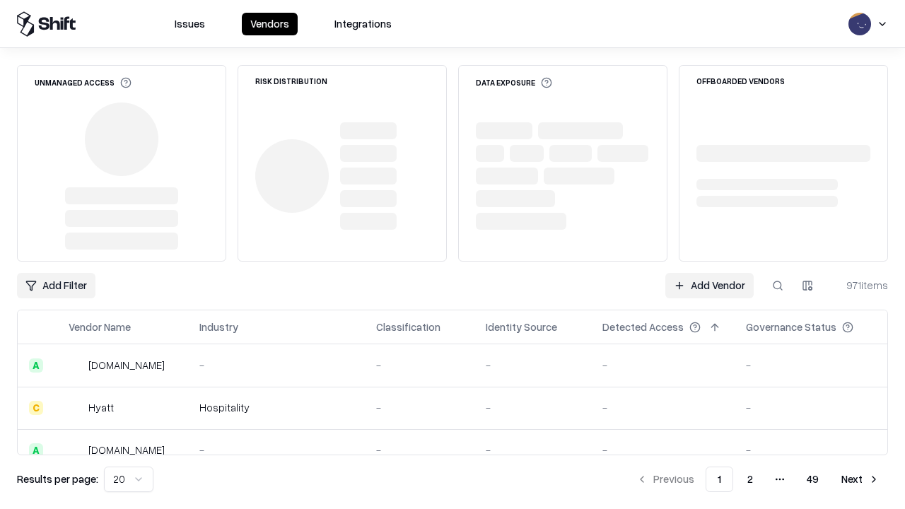 The width and height of the screenshot is (905, 509). Describe the element at coordinates (758, 480) in the screenshot. I see `nav: pagination` at that location.